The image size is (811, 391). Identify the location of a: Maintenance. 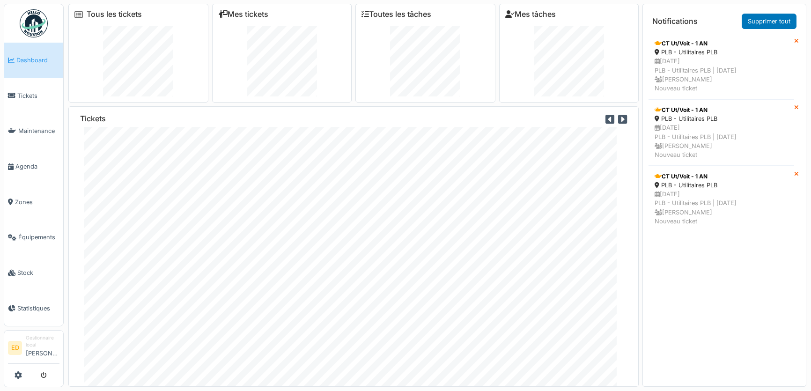
(34, 131).